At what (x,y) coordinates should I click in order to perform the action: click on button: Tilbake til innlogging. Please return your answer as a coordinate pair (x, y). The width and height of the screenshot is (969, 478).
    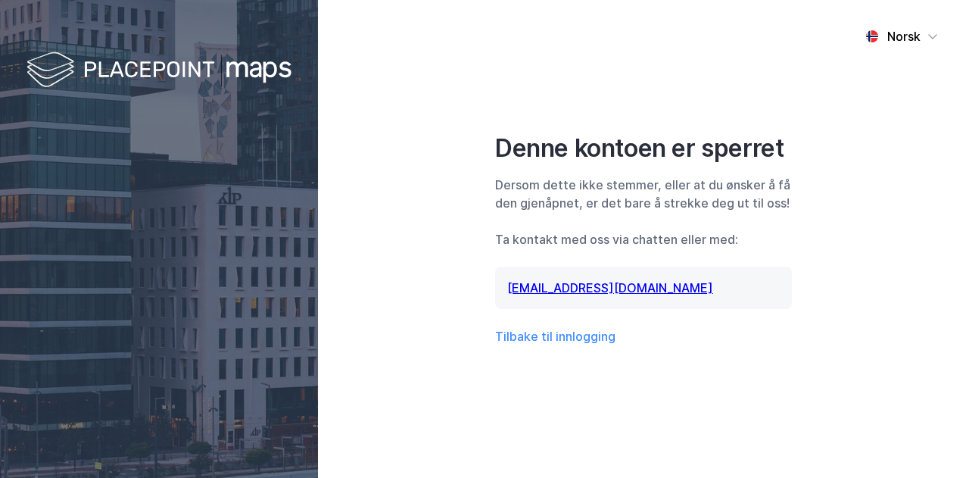
    Looking at the image, I should click on (555, 336).